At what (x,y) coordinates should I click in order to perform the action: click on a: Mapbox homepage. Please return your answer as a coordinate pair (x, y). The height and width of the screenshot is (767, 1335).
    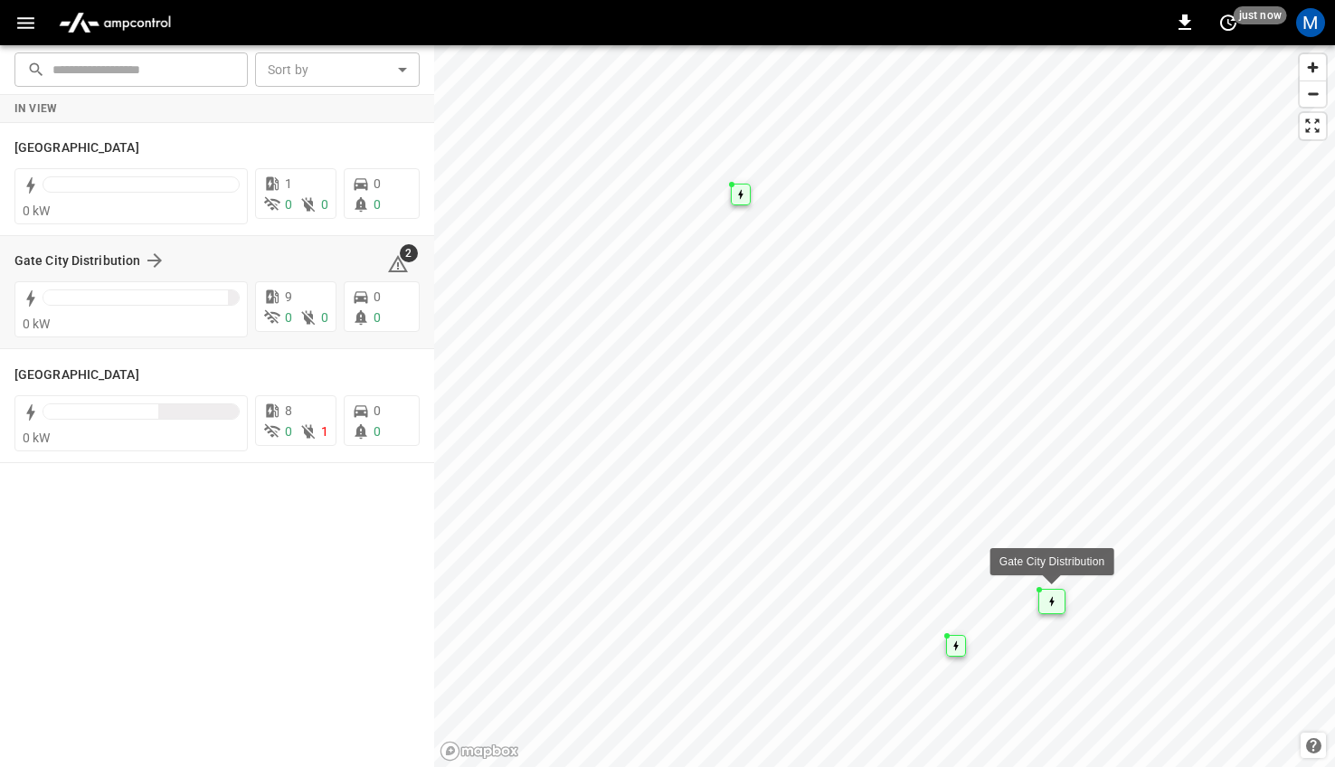
    Looking at the image, I should click on (479, 751).